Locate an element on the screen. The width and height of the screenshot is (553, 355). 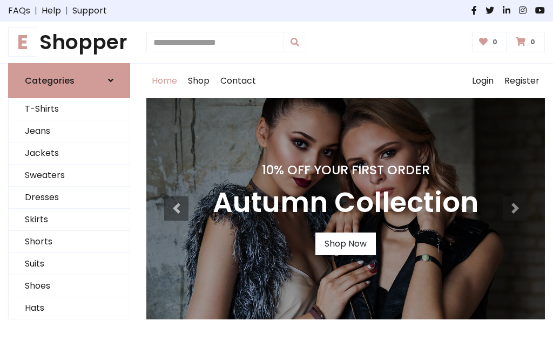
a: Shoes is located at coordinates (69, 286).